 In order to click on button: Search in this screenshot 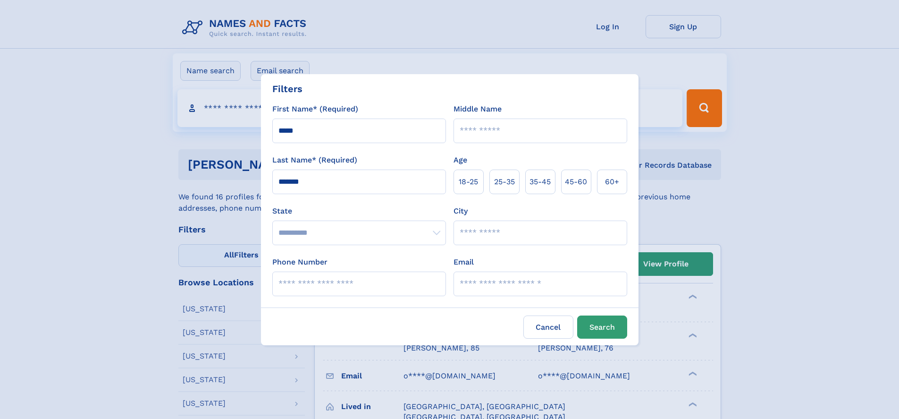, I will do `click(602, 327)`.